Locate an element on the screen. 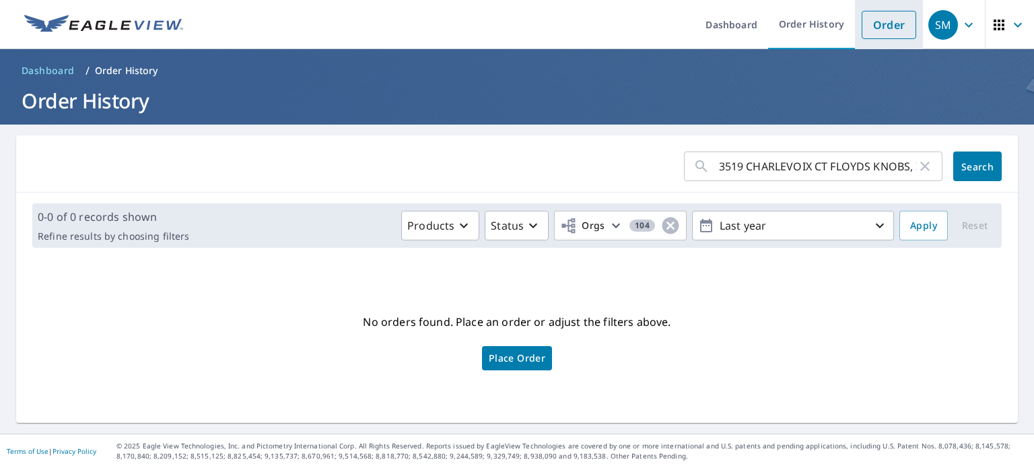 The width and height of the screenshot is (1034, 468). button: Orgs104 is located at coordinates (620, 225).